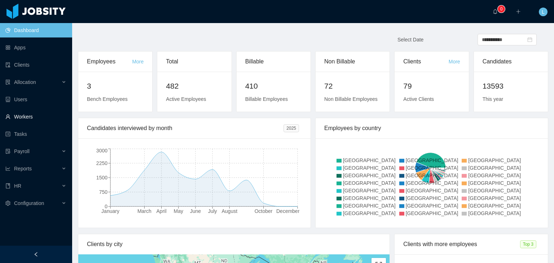 The height and width of the screenshot is (263, 554). What do you see at coordinates (274, 62) in the screenshot?
I see `div: Billable` at bounding box center [274, 62].